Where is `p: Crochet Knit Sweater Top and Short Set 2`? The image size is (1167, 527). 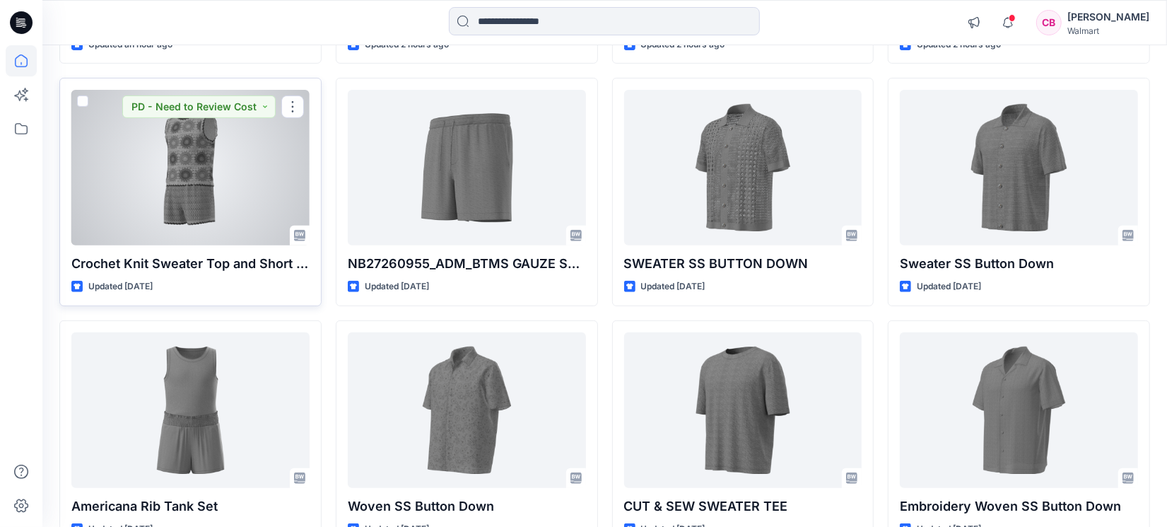 p: Crochet Knit Sweater Top and Short Set 2 is located at coordinates (190, 264).